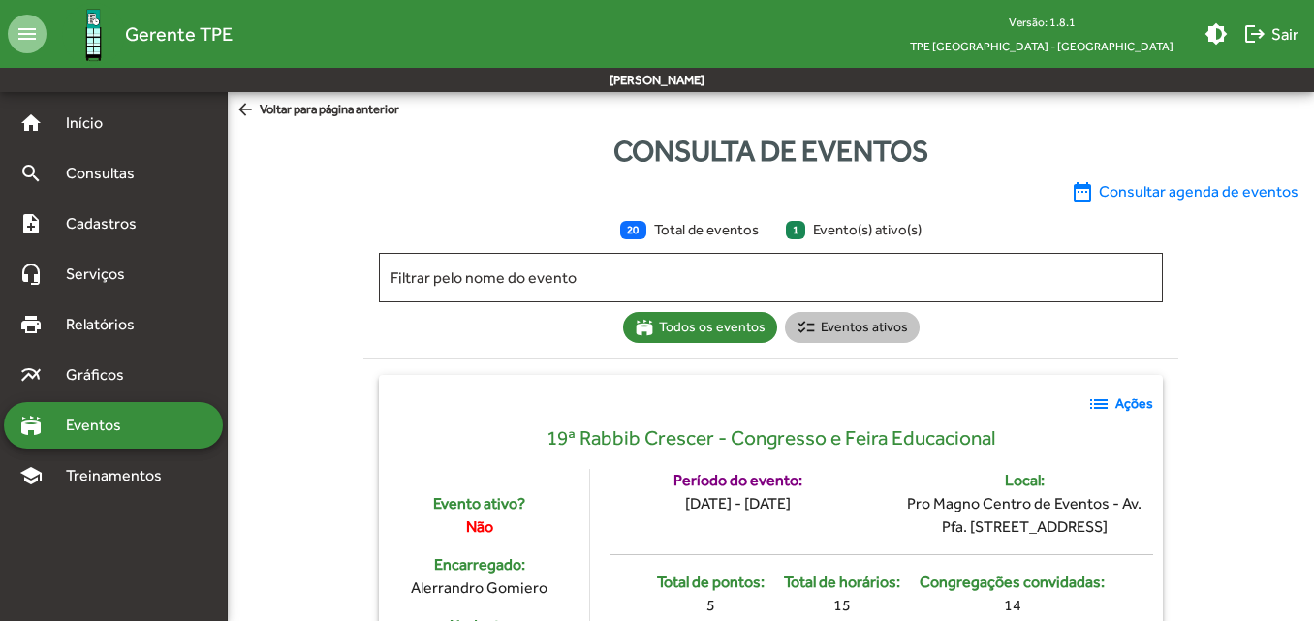 The image size is (1314, 621). Describe the element at coordinates (806, 327) in the screenshot. I see `mat-icon: checklist` at that location.